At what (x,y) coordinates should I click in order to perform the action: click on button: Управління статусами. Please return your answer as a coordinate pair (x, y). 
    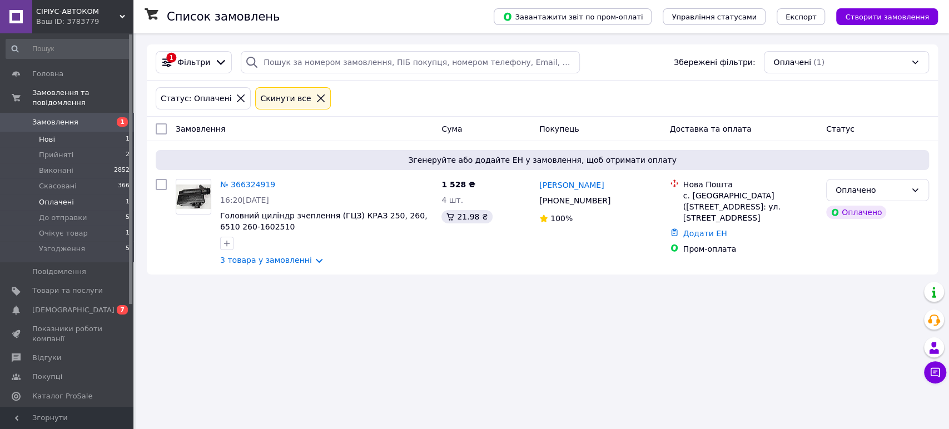
    Looking at the image, I should click on (714, 17).